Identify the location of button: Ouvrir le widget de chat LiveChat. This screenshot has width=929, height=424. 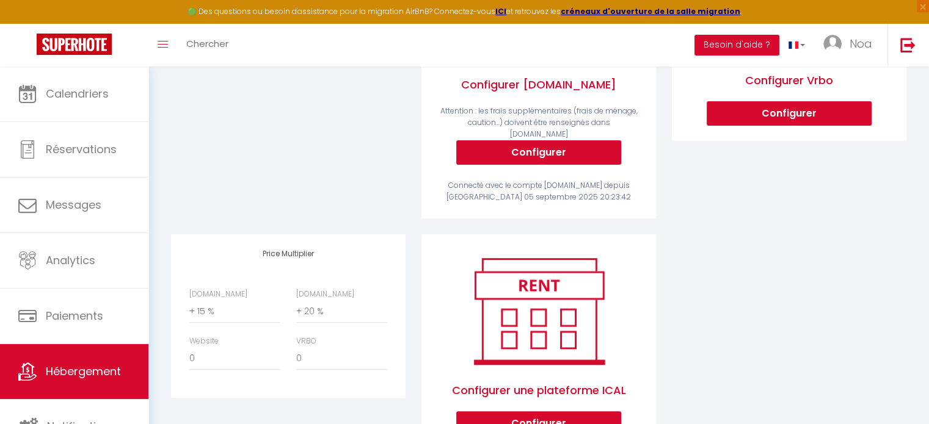
(28, 23).